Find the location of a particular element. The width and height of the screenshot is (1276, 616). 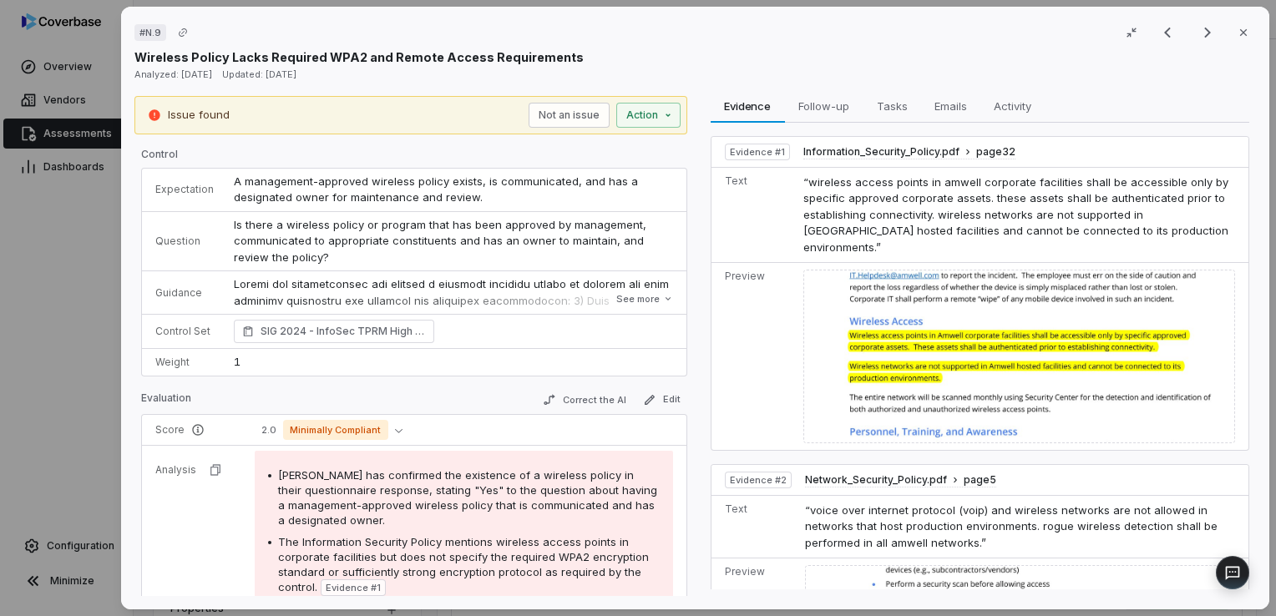

p: Control is located at coordinates (414, 158).